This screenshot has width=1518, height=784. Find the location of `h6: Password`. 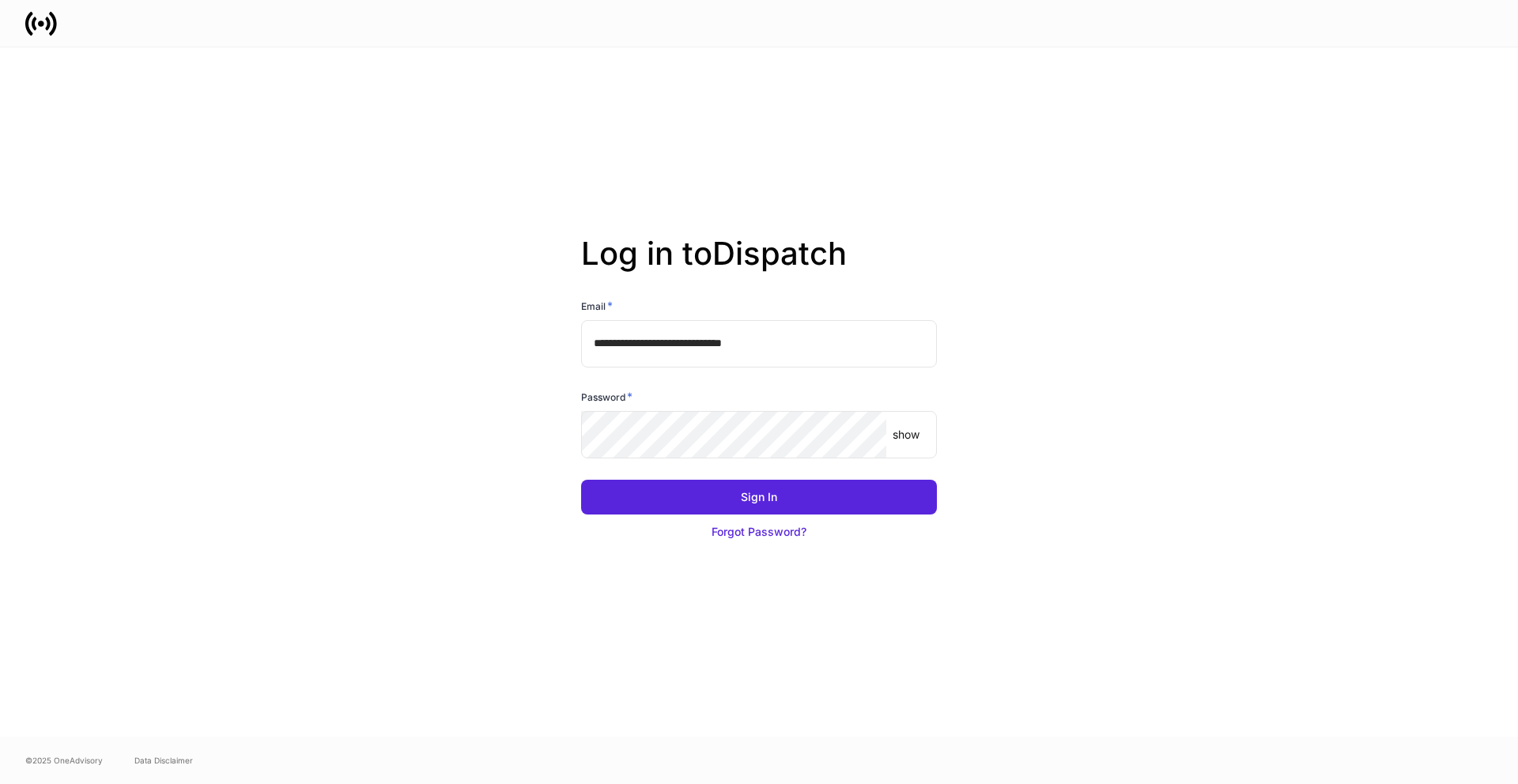

h6: Password is located at coordinates (607, 396).